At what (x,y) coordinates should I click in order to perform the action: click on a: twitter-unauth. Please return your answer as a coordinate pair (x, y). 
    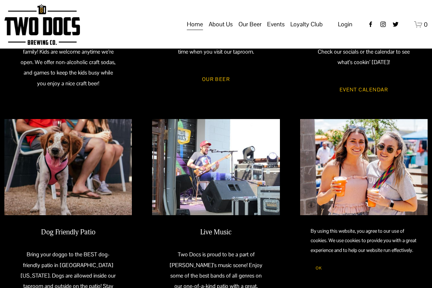
    Looking at the image, I should click on (395, 24).